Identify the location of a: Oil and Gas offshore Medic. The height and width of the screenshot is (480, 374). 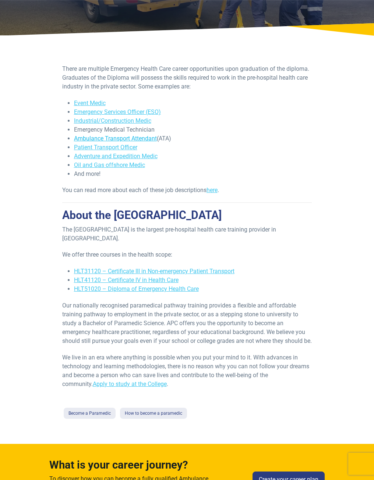
(109, 165).